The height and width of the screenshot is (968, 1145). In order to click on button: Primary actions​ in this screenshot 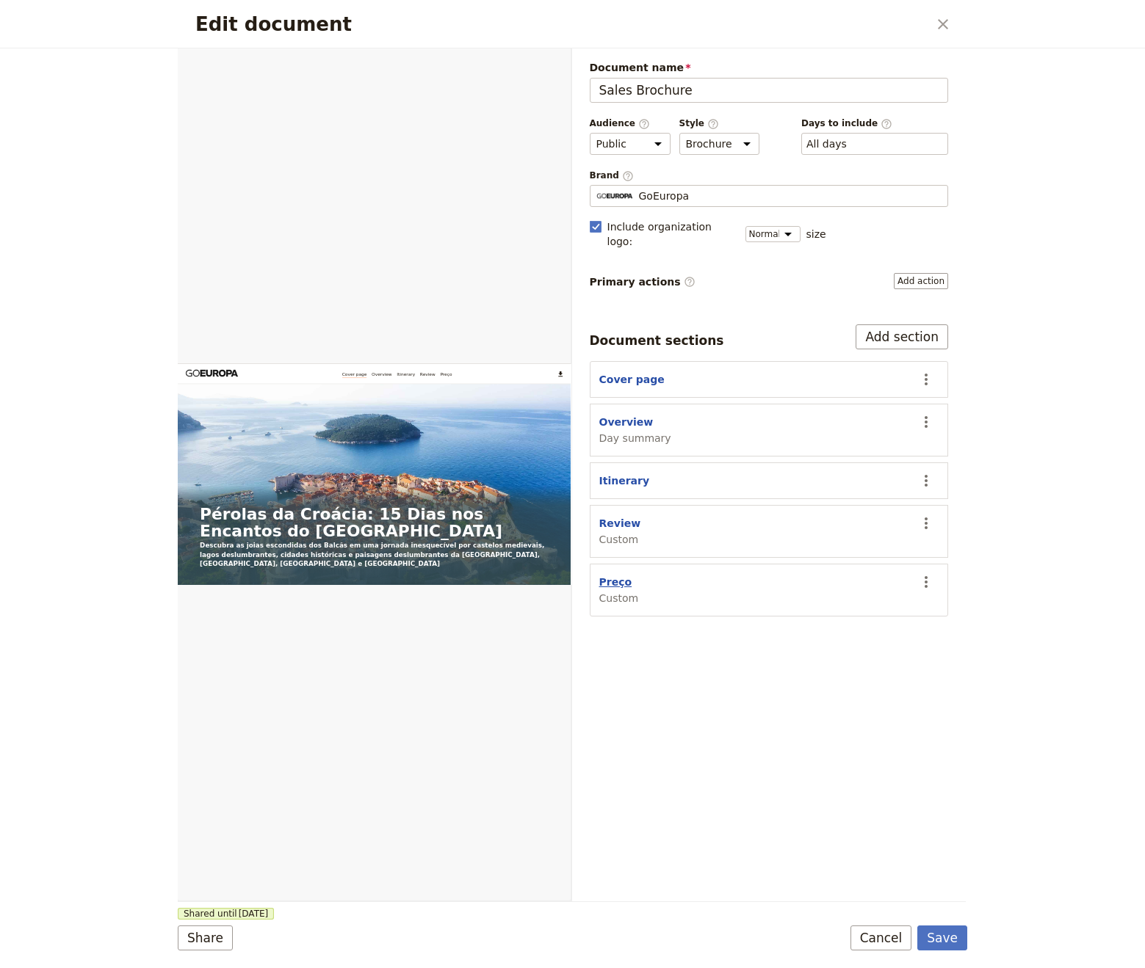, I will do `click(921, 281)`.